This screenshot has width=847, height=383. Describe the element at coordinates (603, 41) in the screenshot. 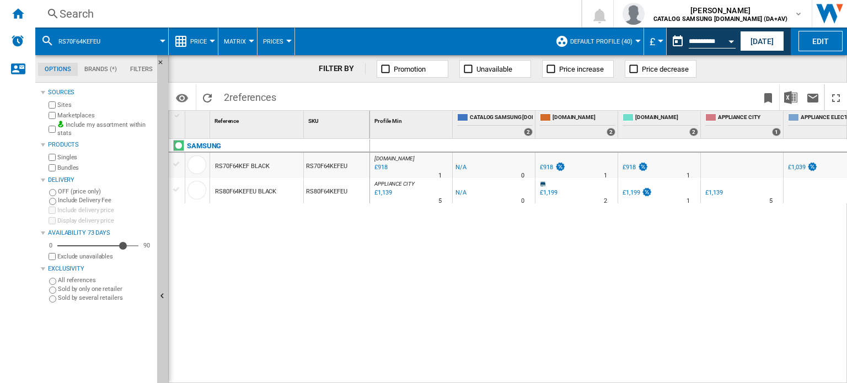

I see `button: Default profile (40)` at that location.